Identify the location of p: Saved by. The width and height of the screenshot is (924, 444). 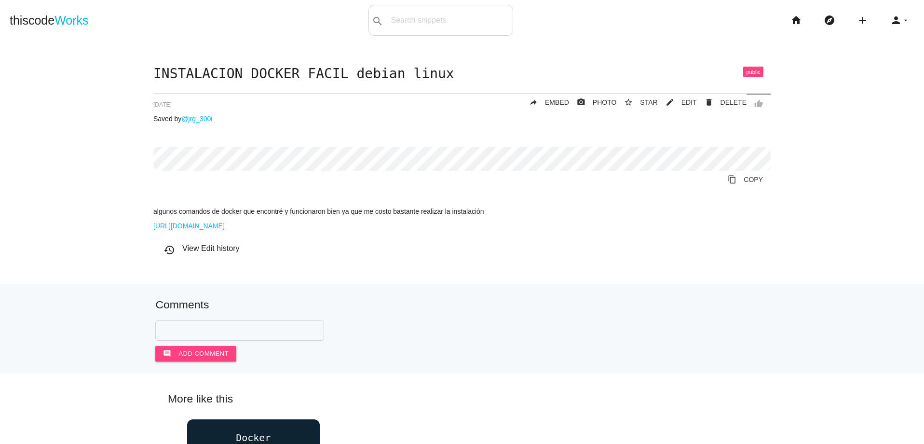
(462, 119).